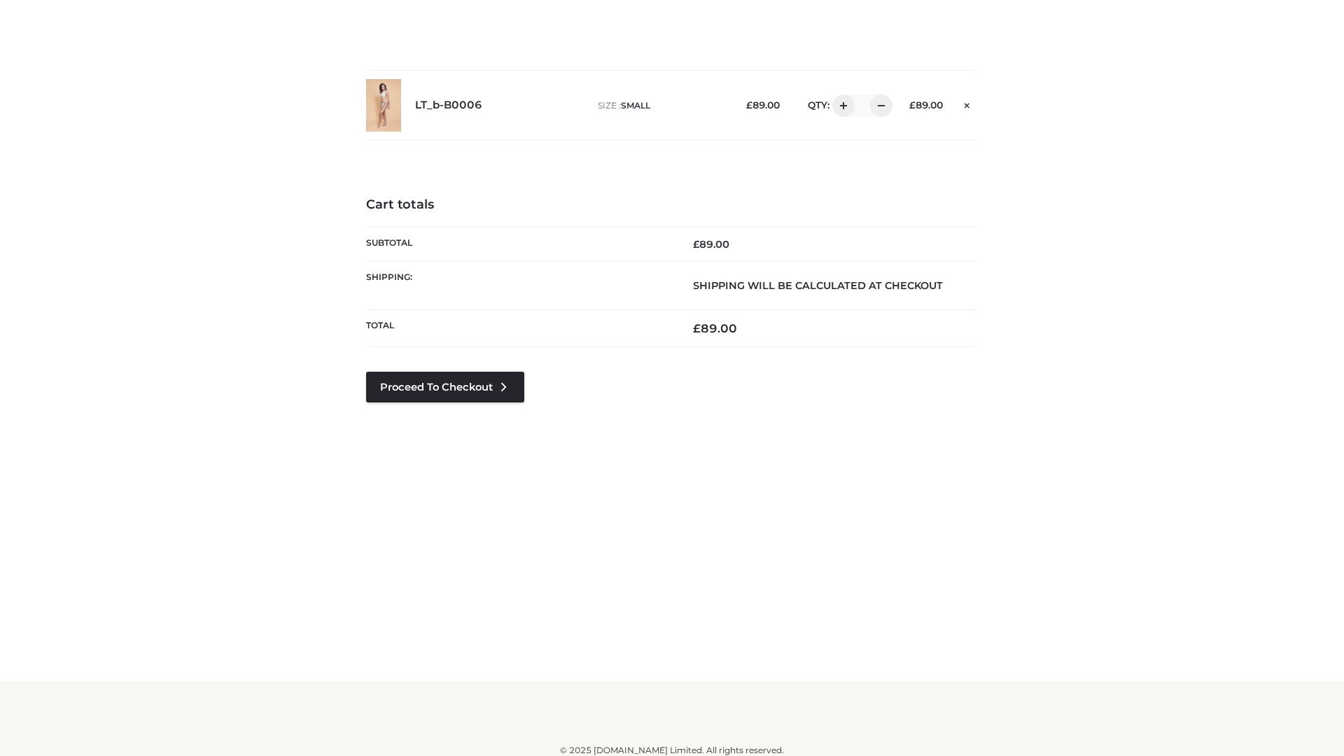 Image resolution: width=1344 pixels, height=756 pixels. What do you see at coordinates (445, 387) in the screenshot?
I see `a: Proceed to Checkout` at bounding box center [445, 387].